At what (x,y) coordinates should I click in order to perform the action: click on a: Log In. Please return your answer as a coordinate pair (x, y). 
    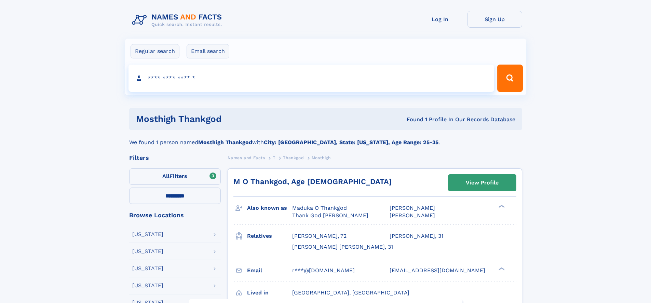
    Looking at the image, I should click on (440, 19).